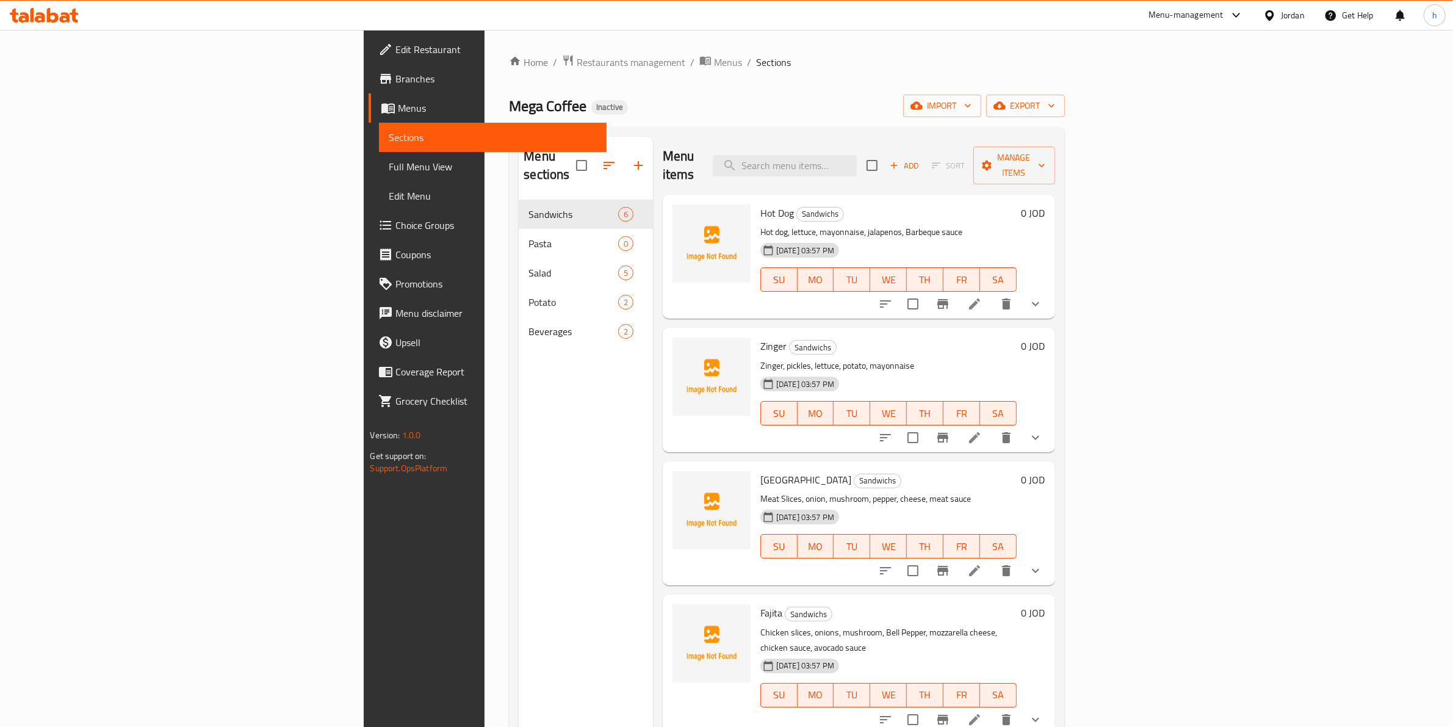 This screenshot has width=1453, height=727. Describe the element at coordinates (488, 49) in the screenshot. I see `a: Edit Restaurant` at that location.